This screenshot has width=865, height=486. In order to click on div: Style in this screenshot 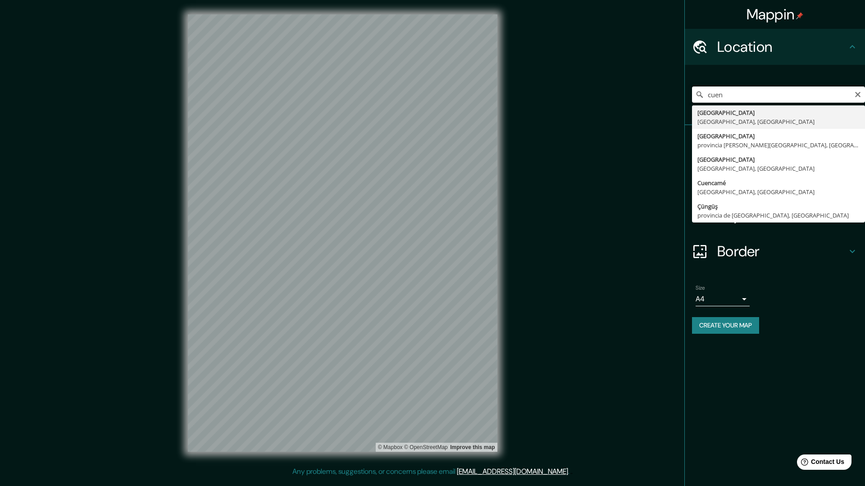, I will do `click(775, 179)`.